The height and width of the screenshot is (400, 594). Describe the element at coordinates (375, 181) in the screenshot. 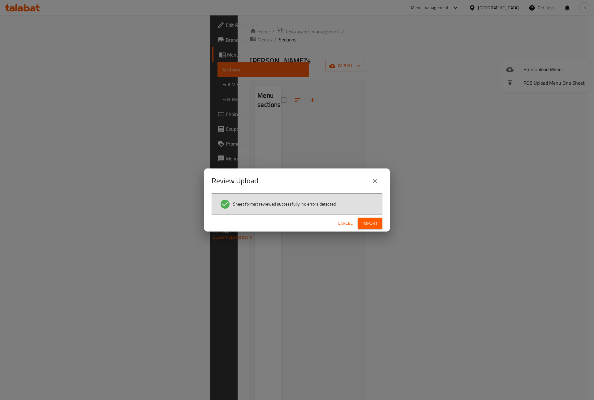

I see `button: close` at that location.